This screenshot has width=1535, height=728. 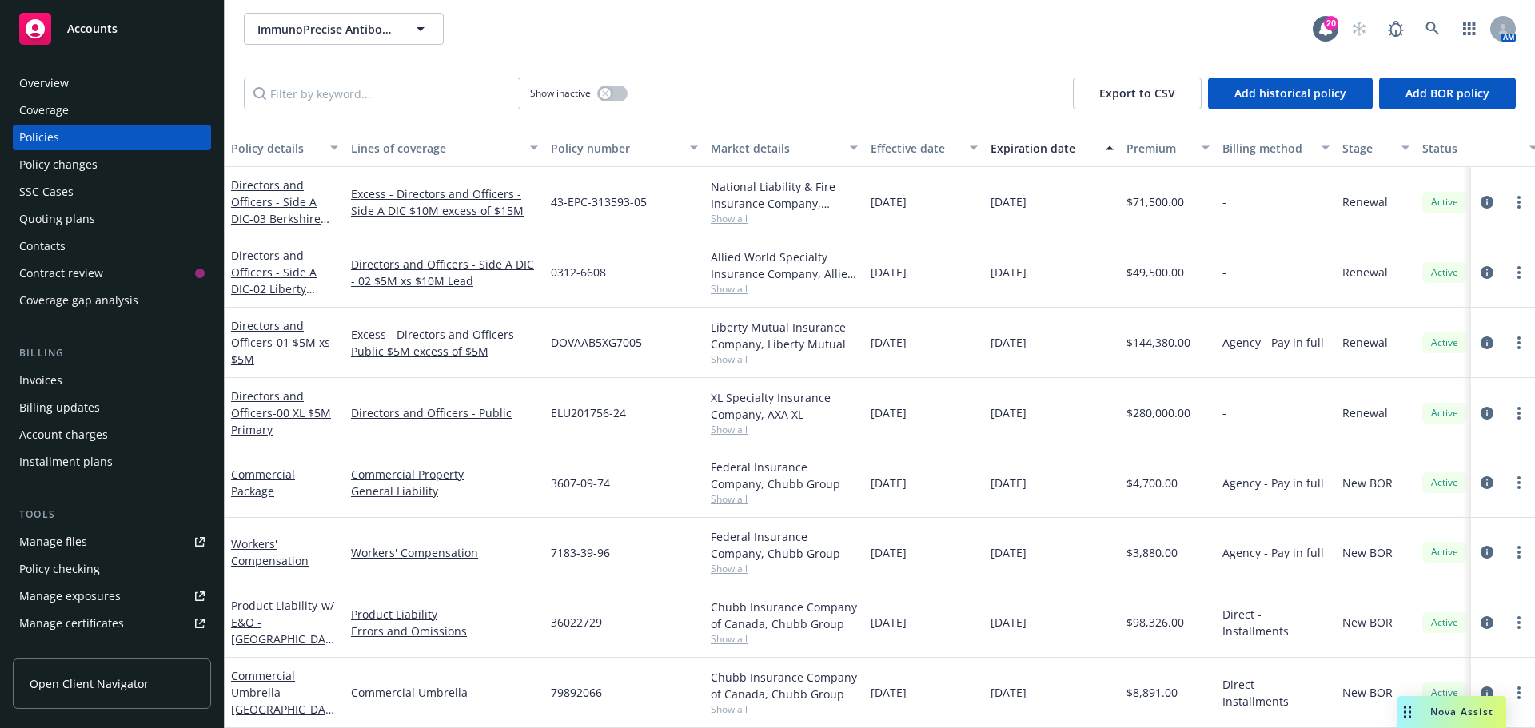 What do you see at coordinates (616, 148) in the screenshot?
I see `div: Policy number` at bounding box center [616, 148].